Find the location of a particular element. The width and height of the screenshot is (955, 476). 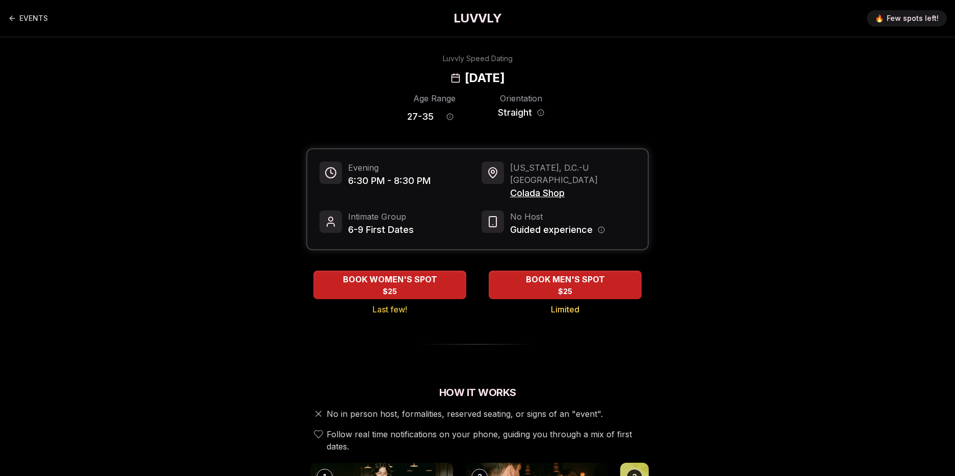

div: Orientation is located at coordinates (521, 98).